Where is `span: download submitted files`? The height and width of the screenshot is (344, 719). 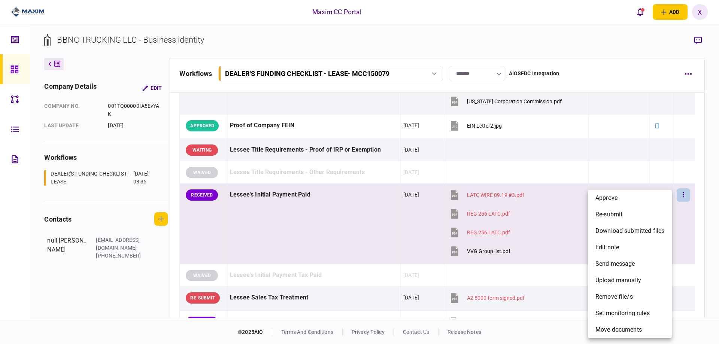 span: download submitted files is located at coordinates (629, 231).